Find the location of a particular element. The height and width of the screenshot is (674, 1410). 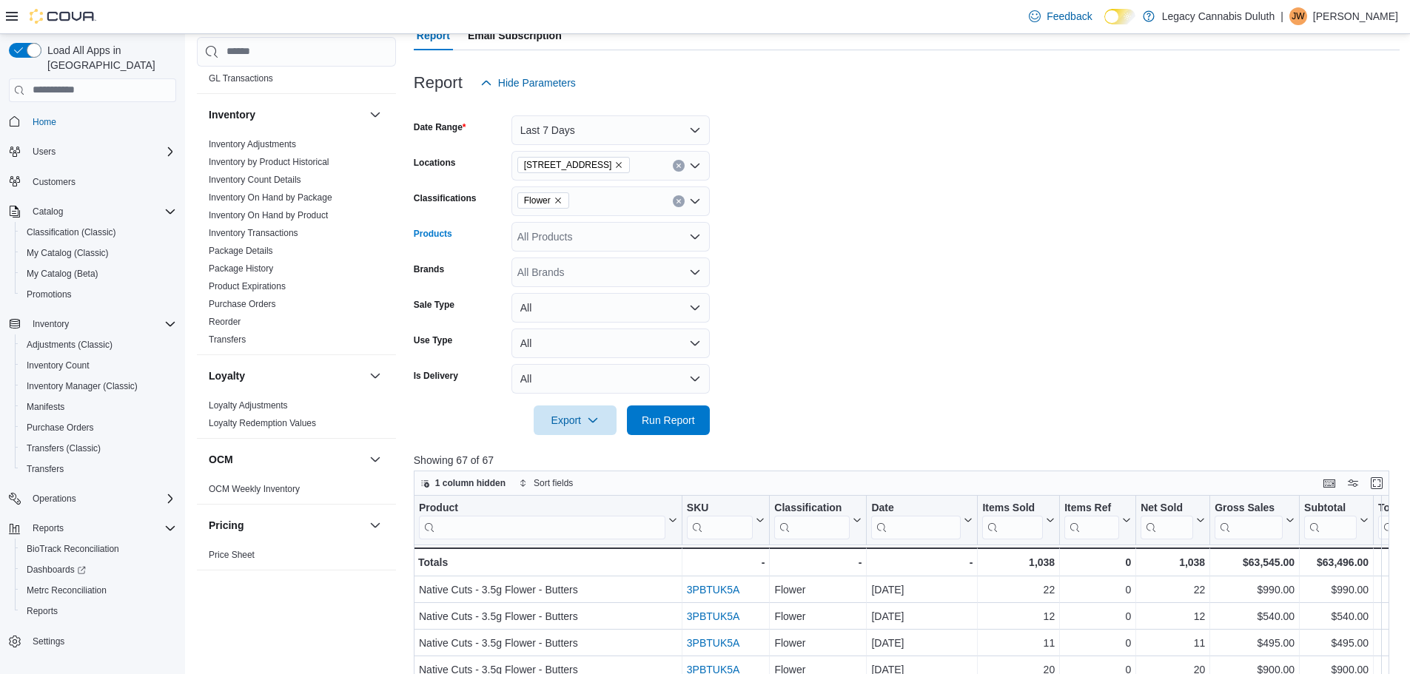

span: Loyalty Redemption Values is located at coordinates (262, 423).